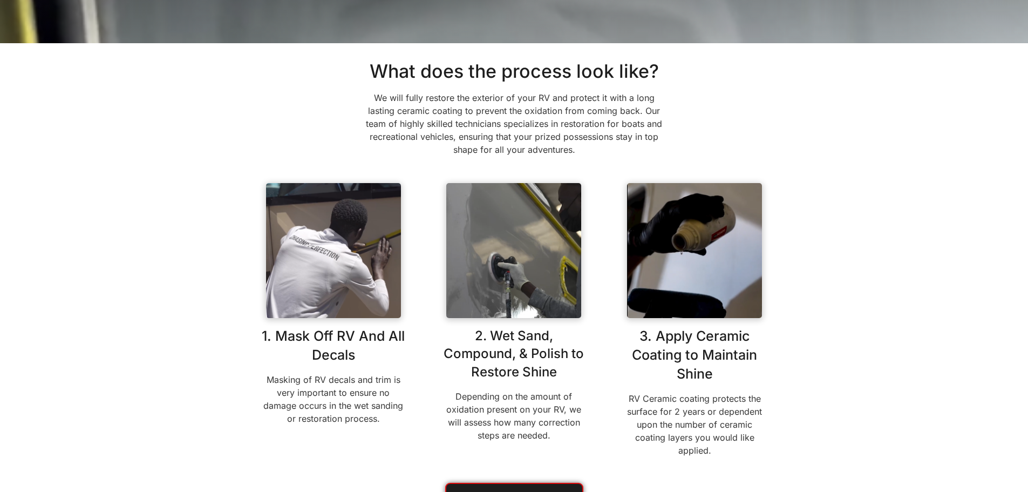 Image resolution: width=1028 pixels, height=492 pixels. I want to click on h3: 3. Apply Ceramic Coating to Maintain Shine, so click(695, 355).